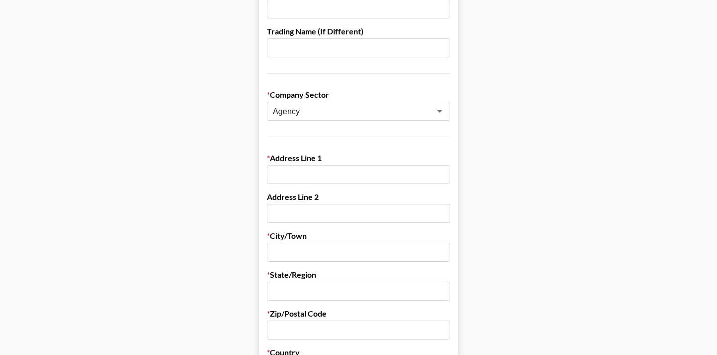  I want to click on label: City/Town, so click(359, 236).